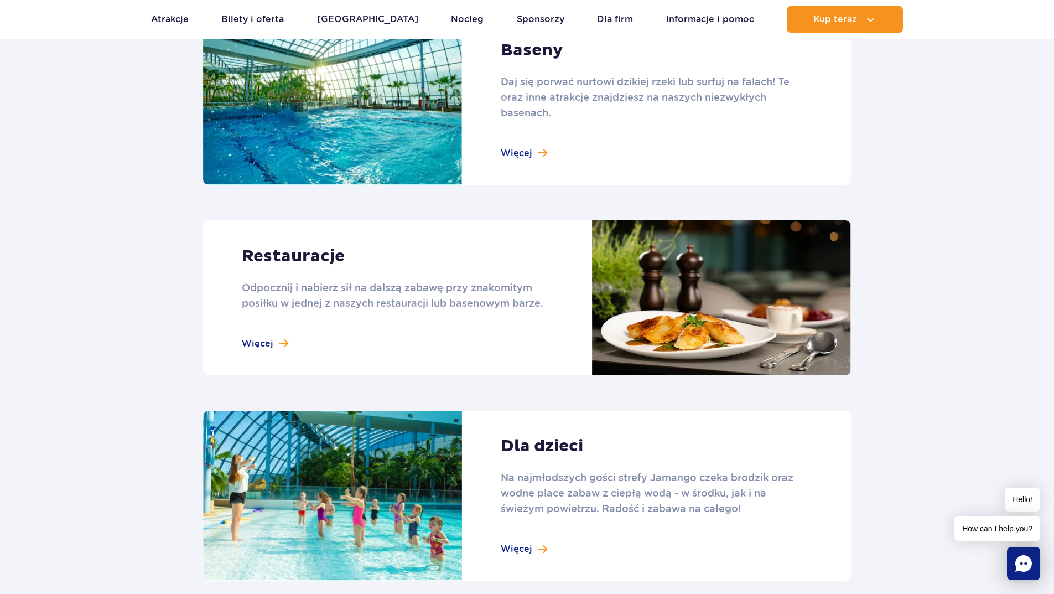  What do you see at coordinates (1022, 499) in the screenshot?
I see `span: Hello!` at bounding box center [1022, 499].